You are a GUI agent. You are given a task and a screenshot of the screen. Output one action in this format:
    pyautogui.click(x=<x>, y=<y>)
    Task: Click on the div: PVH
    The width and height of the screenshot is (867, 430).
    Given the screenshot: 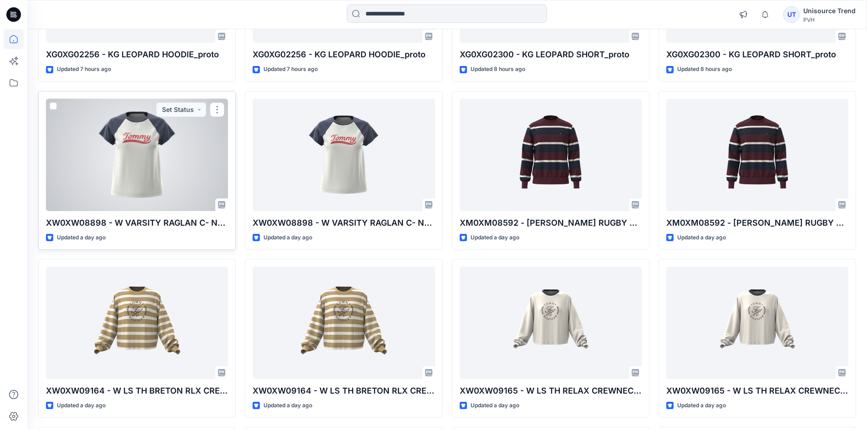 What is the action you would take?
    pyautogui.click(x=829, y=20)
    